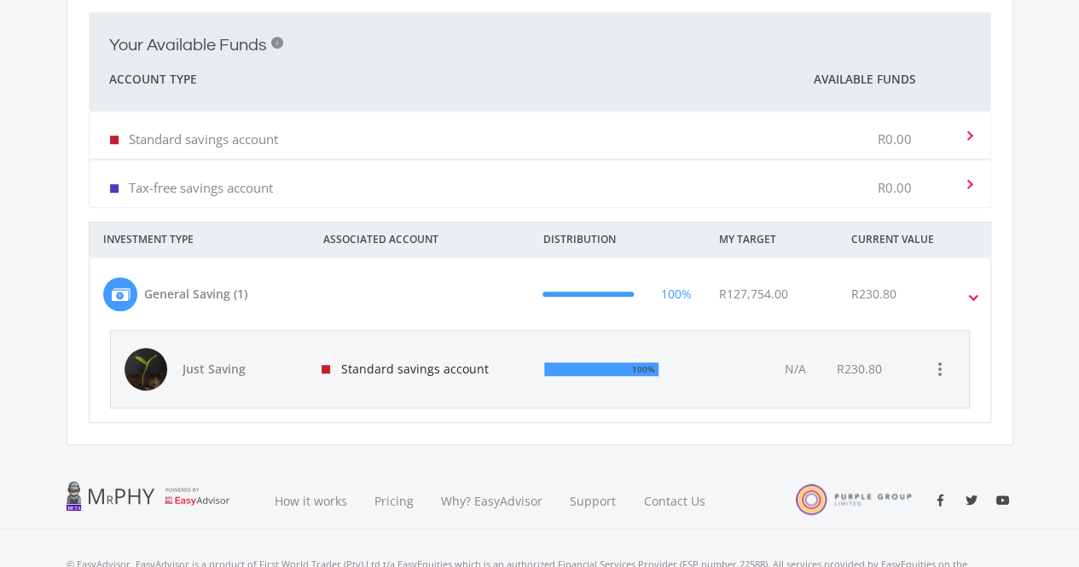  I want to click on div: i, so click(277, 43).